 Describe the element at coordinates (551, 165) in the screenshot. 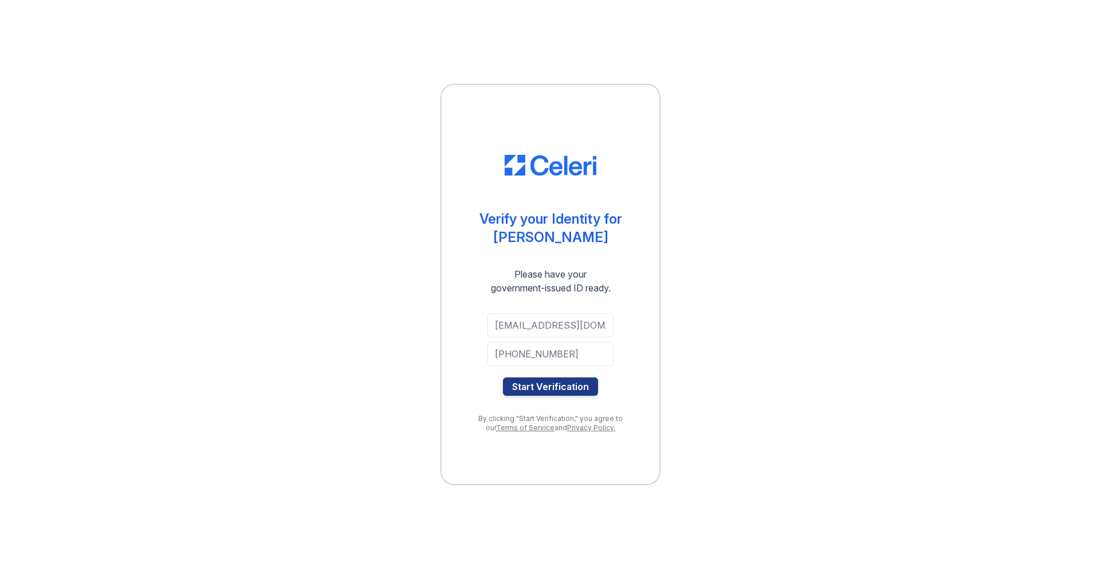

I see `img: CE_Logo_Blue-a8612792a0a2168367f1c8372b55b34899dd931a85d93a1a3d3e32e68fde9ad4.png` at that location.